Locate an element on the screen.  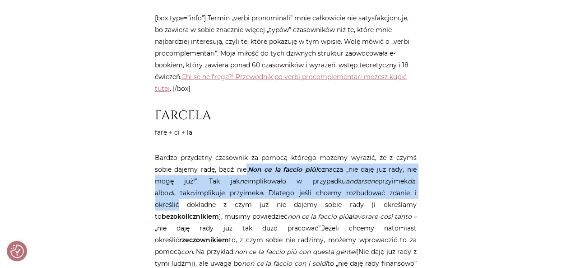
em: di is located at coordinates (171, 193).